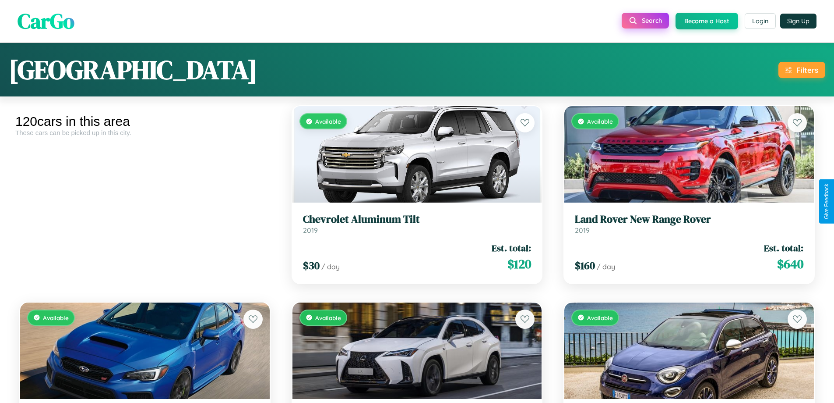 The width and height of the screenshot is (834, 403). I want to click on span: $ 120, so click(519, 264).